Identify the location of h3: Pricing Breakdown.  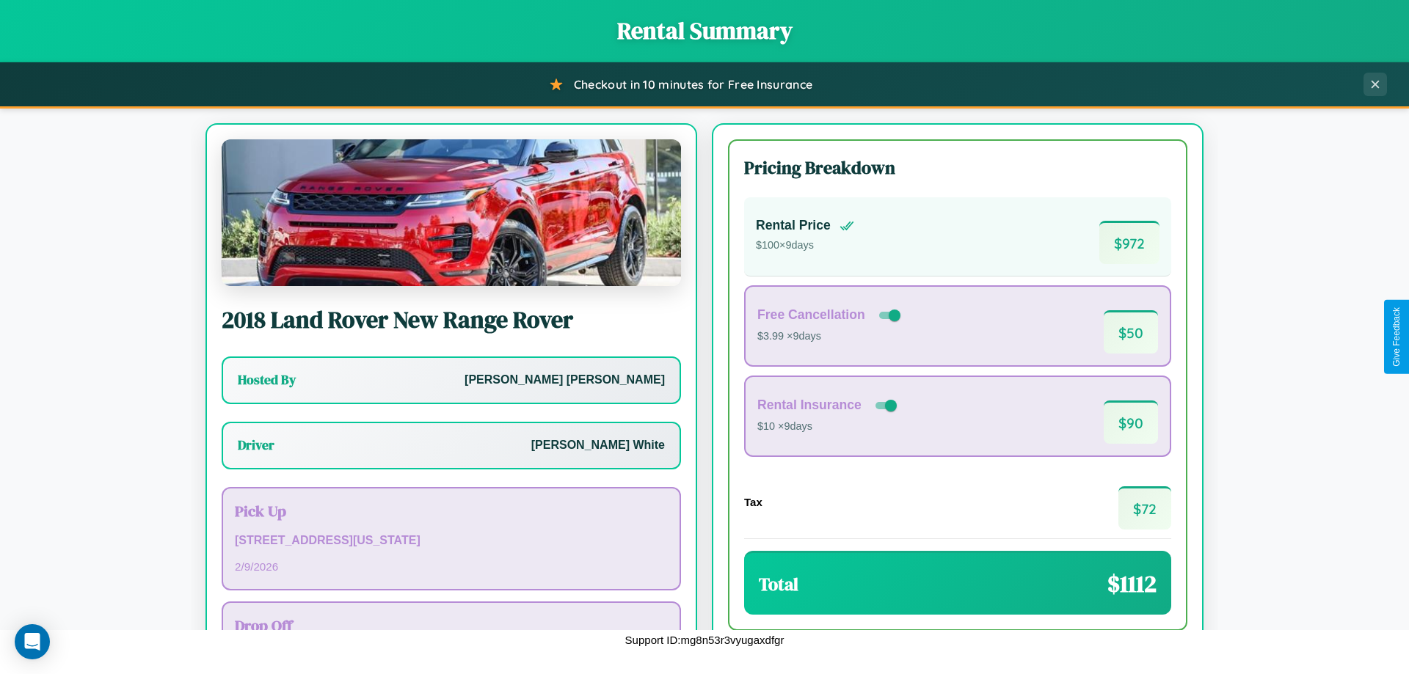
(958, 167).